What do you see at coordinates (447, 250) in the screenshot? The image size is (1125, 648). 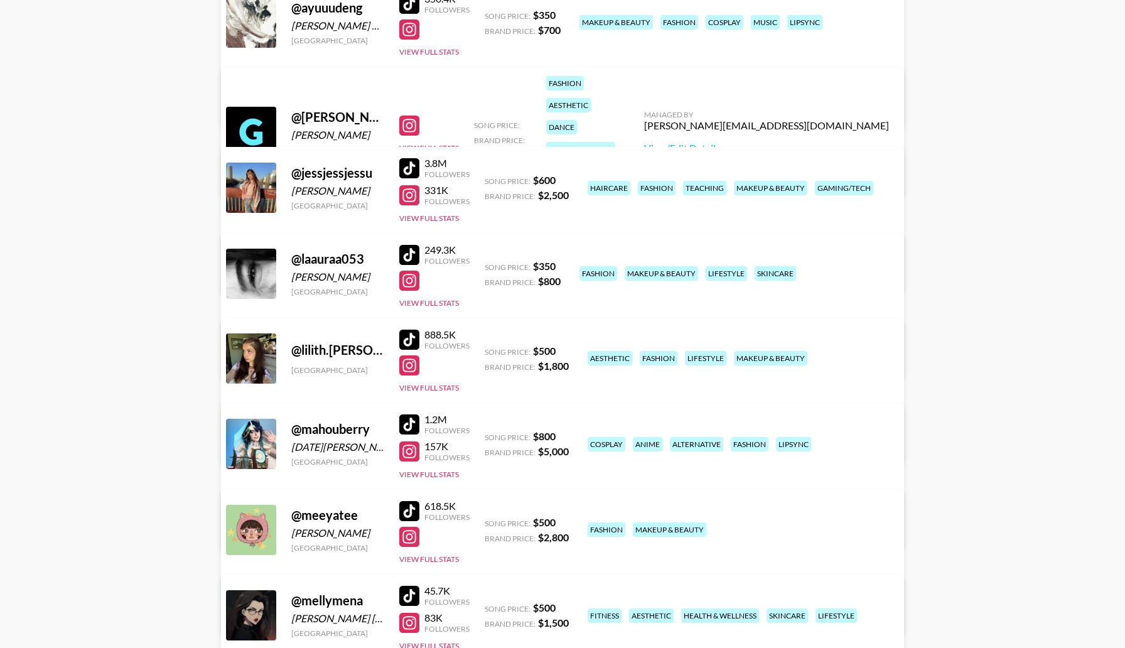 I see `div: 249.3K` at bounding box center [447, 250].